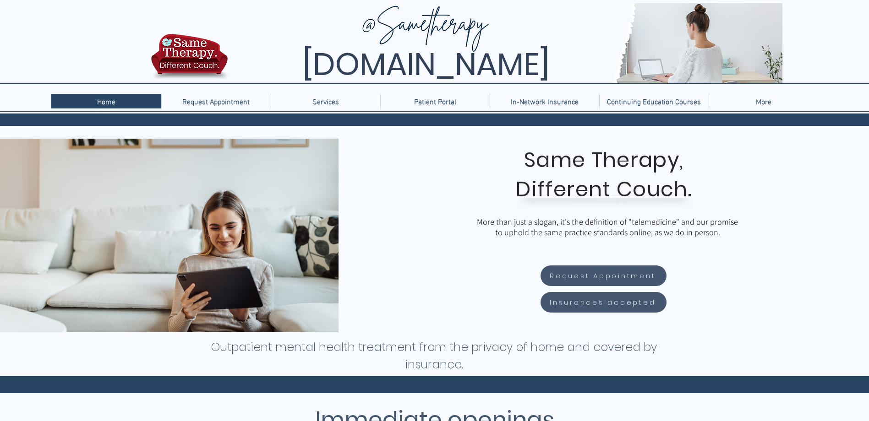 The image size is (869, 421). I want to click on a: Home, so click(106, 101).